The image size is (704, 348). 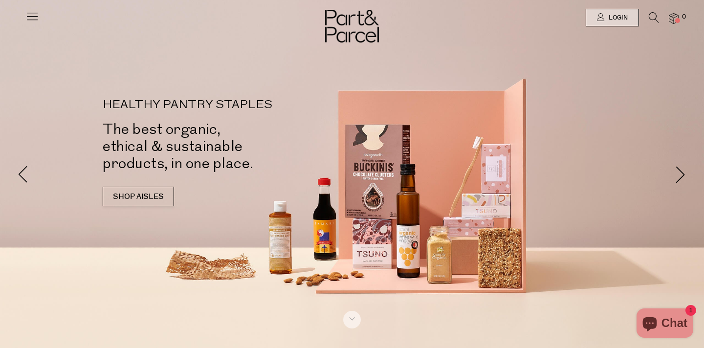 I want to click on inbox-online-store-chat: Shopify online store chat, so click(x=665, y=324).